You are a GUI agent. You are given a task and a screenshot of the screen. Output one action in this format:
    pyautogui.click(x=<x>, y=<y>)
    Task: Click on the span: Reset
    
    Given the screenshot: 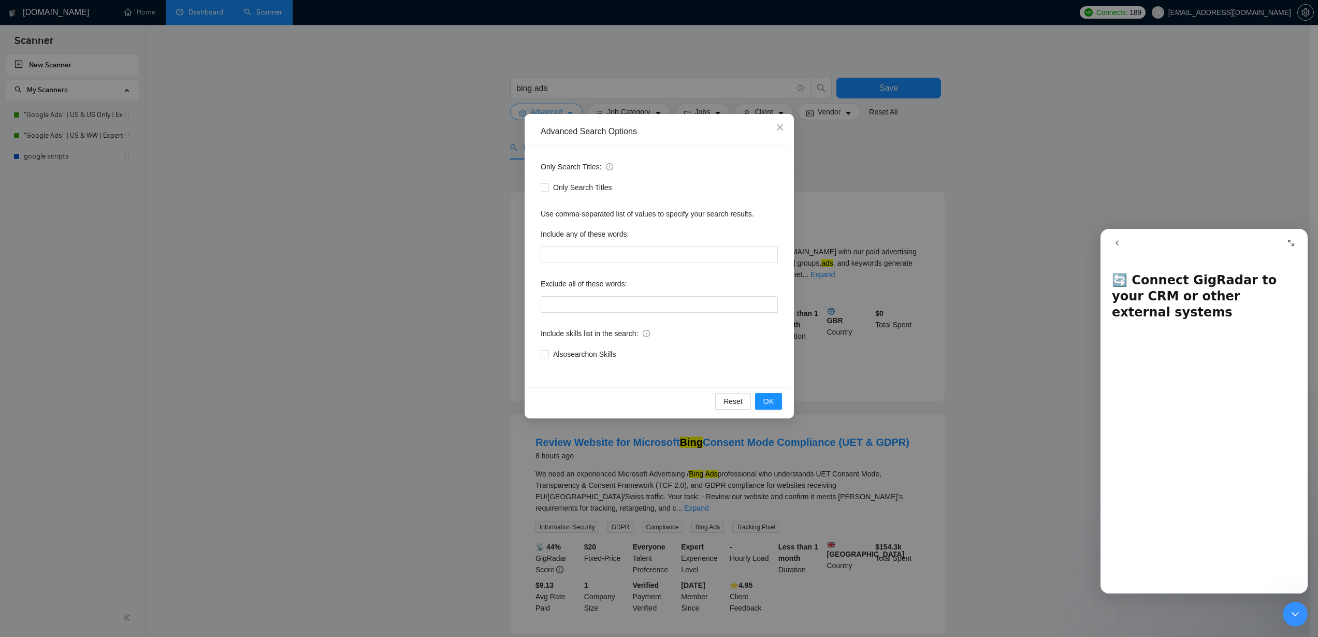 What is the action you would take?
    pyautogui.click(x=733, y=401)
    